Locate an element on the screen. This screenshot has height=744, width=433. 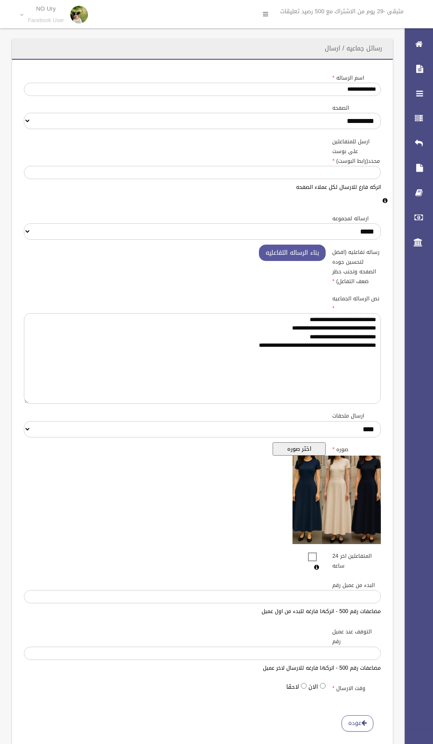
h6: اتركه فارغ للارسال لكل عملاء الصفحه is located at coordinates (203, 187).